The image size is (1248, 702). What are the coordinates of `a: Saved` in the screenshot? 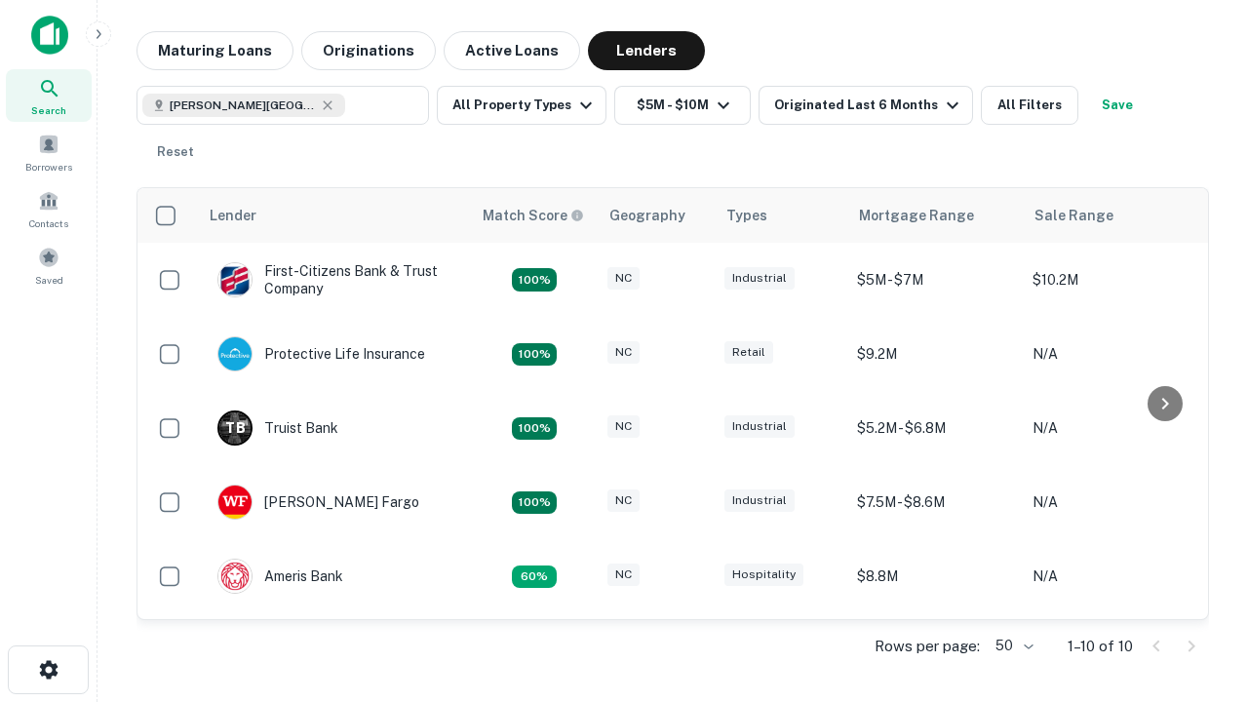 It's located at (49, 265).